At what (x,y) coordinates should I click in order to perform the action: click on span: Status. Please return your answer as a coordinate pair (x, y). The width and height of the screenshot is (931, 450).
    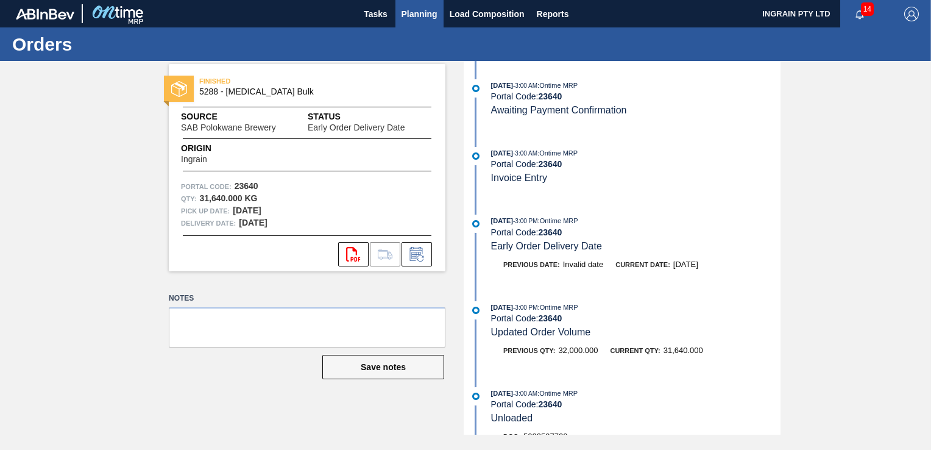
    Looking at the image, I should click on (370, 116).